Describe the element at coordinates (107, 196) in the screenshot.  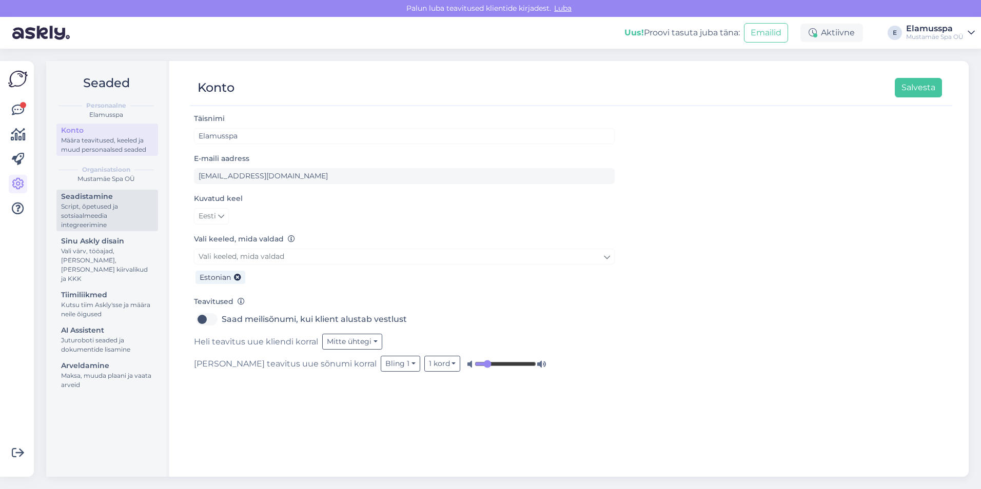
I see `div: Seadistamine` at that location.